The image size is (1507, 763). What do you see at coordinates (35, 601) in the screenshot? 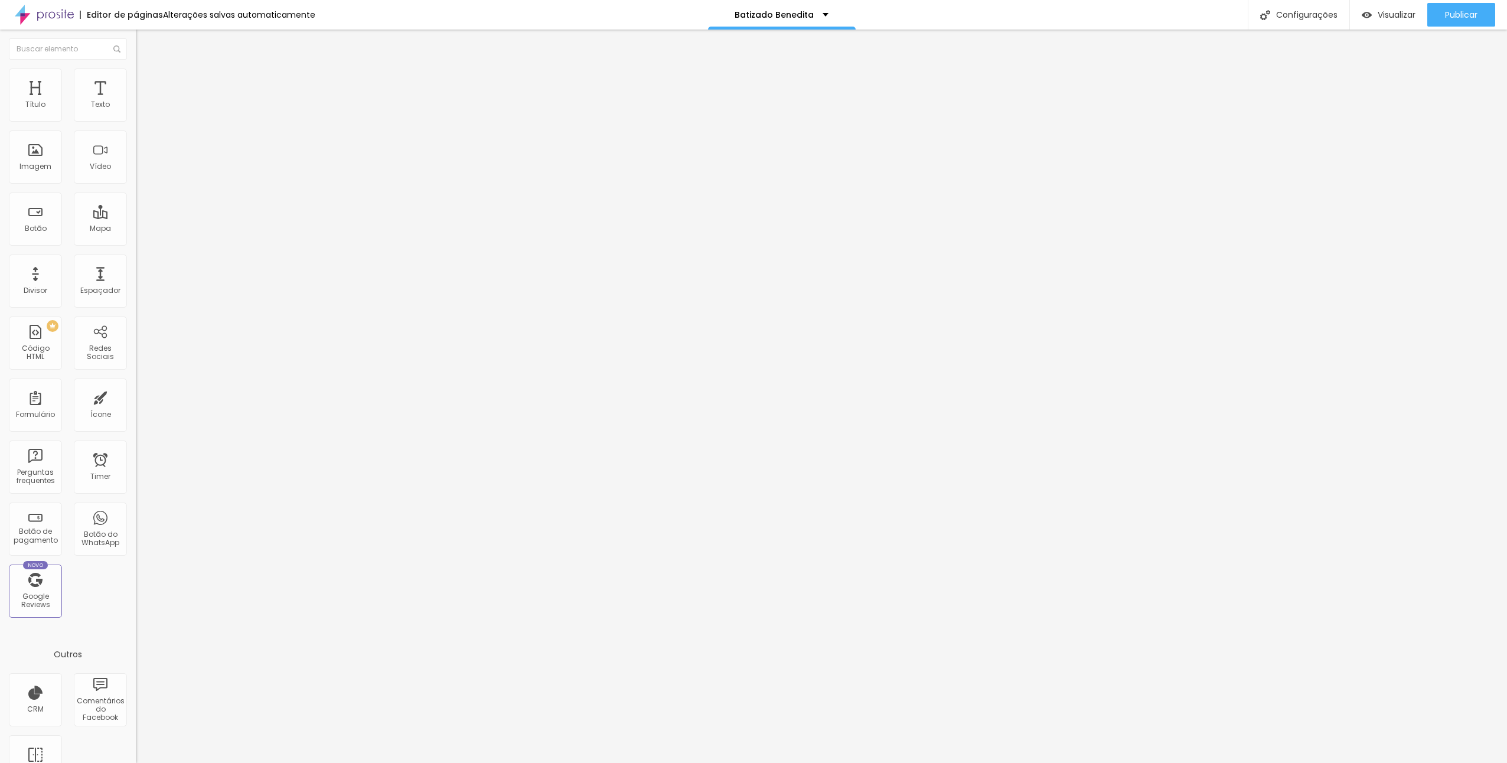
I see `div: Google Reviews` at bounding box center [35, 601].